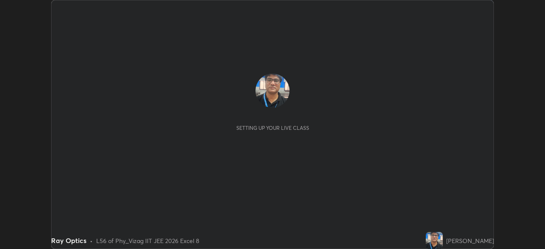 Image resolution: width=545 pixels, height=249 pixels. What do you see at coordinates (69, 241) in the screenshot?
I see `div: Ray Optics` at bounding box center [69, 241].